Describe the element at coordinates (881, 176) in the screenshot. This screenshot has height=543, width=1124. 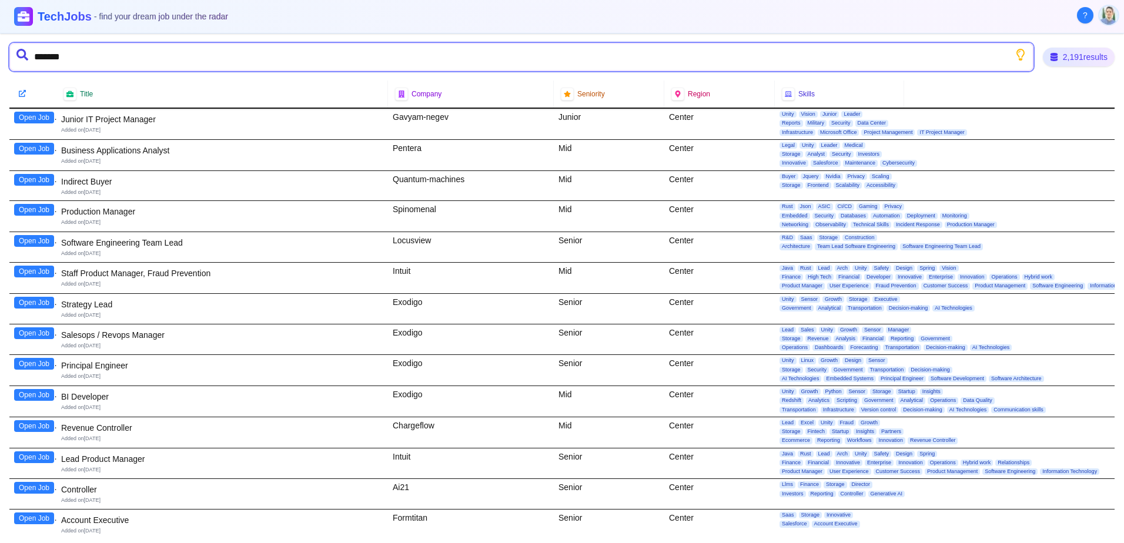
I see `span: Scaling` at that location.